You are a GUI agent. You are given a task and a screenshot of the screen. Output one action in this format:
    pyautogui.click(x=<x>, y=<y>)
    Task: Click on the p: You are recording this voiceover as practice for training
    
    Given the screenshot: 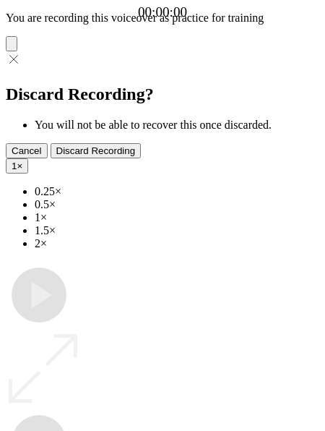 What is the action you would take?
    pyautogui.click(x=163, y=18)
    